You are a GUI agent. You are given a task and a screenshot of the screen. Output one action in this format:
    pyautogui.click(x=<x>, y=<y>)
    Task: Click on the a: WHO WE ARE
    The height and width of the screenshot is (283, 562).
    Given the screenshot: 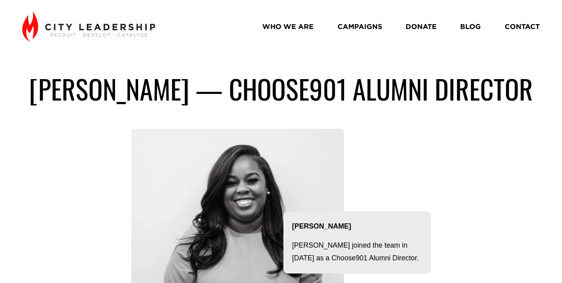 What is the action you would take?
    pyautogui.click(x=288, y=27)
    